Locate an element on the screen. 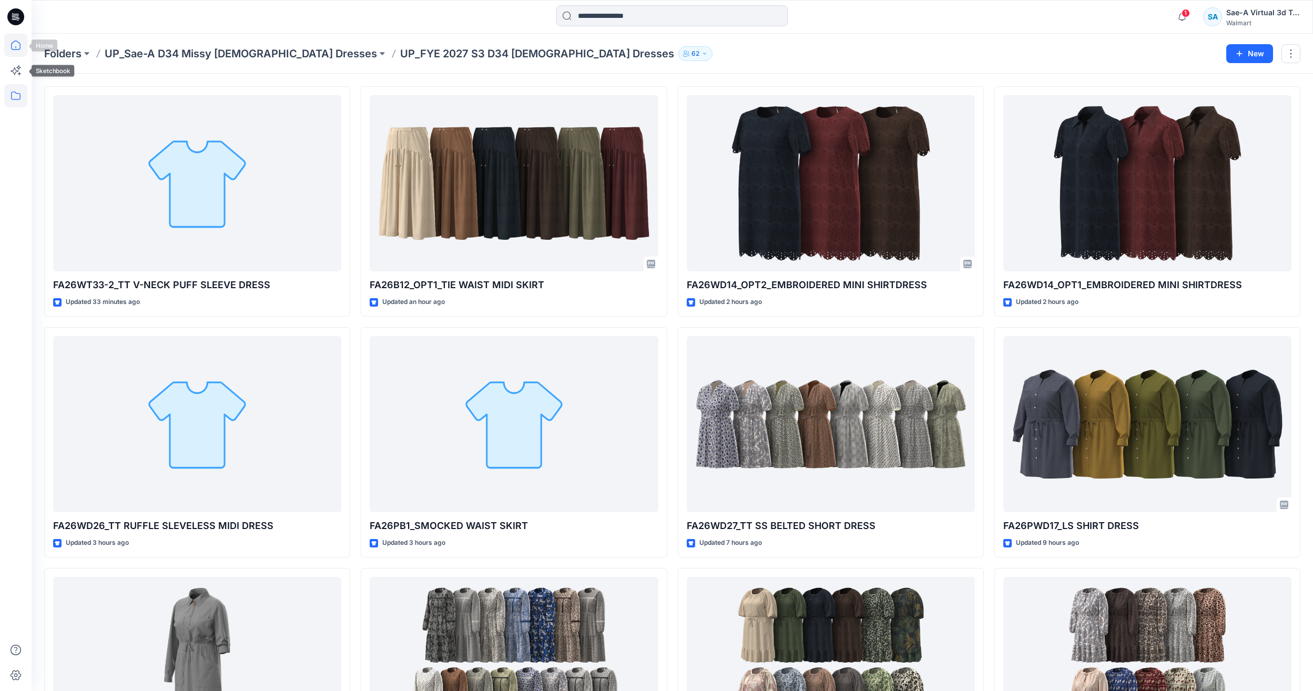 The image size is (1313, 691). p: FA26WD26_TT RUFFLE SLEVELESS MIDI DRESS is located at coordinates (197, 526).